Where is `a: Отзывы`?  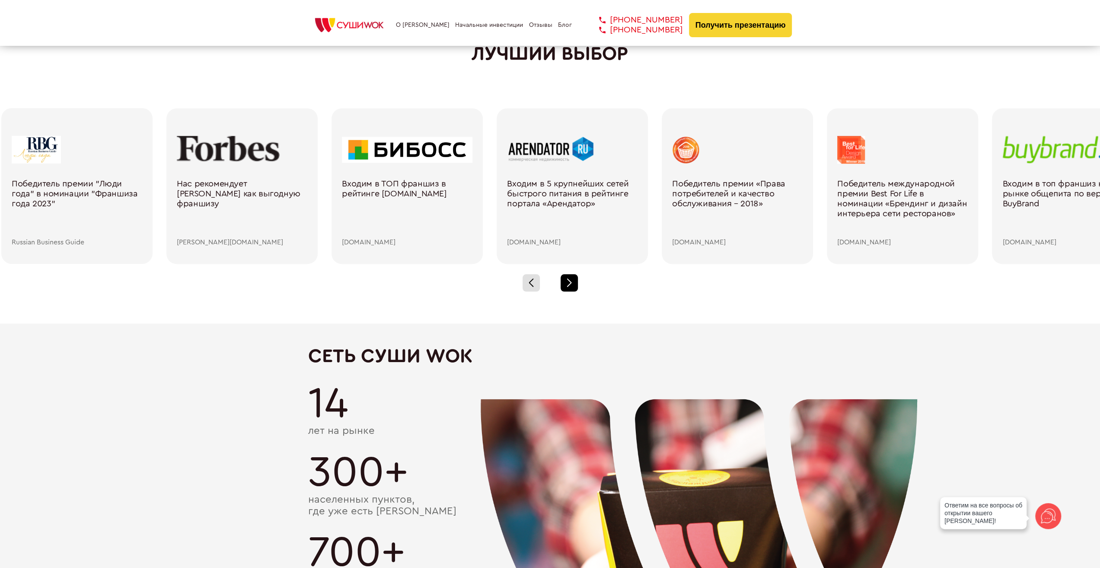 a: Отзывы is located at coordinates (541, 25).